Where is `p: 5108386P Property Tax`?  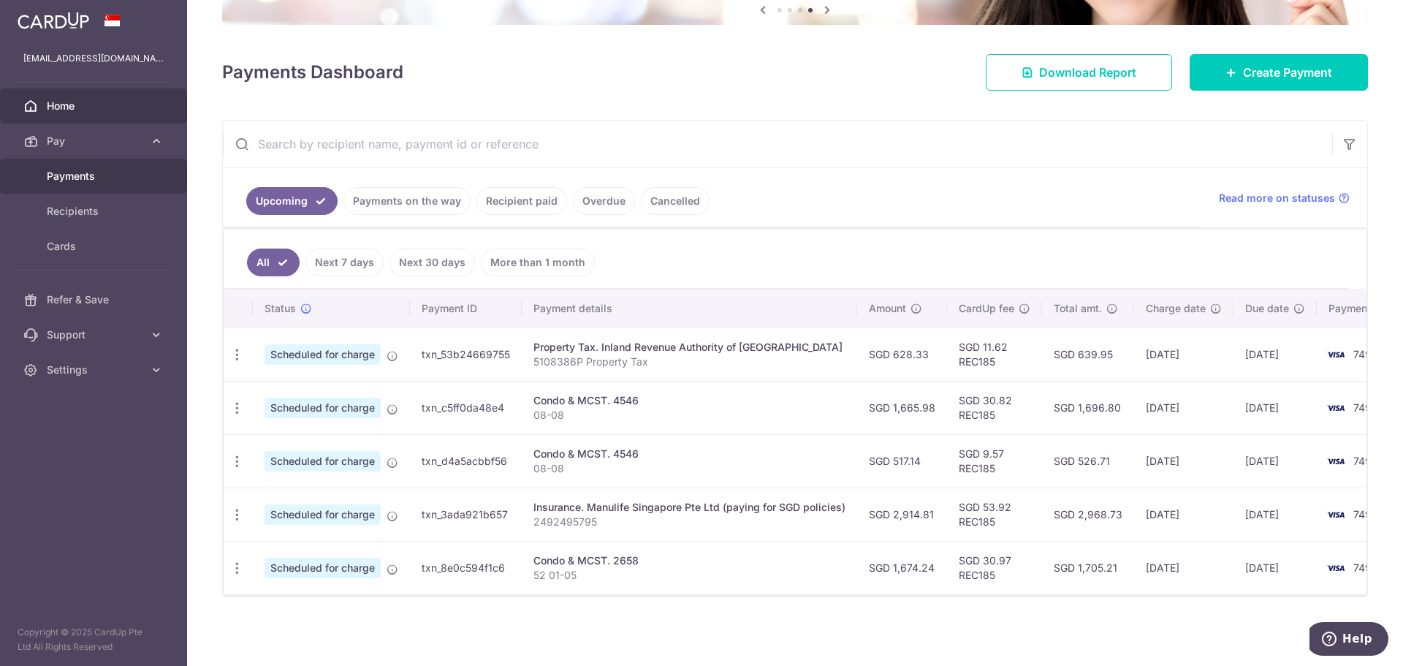 p: 5108386P Property Tax is located at coordinates (689, 362).